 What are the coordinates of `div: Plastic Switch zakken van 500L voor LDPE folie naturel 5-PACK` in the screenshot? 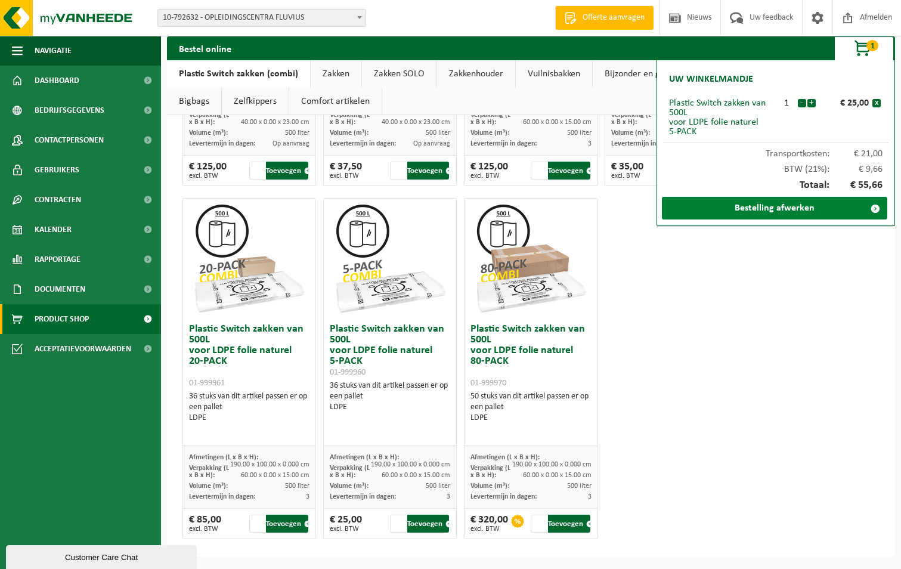 It's located at (722, 117).